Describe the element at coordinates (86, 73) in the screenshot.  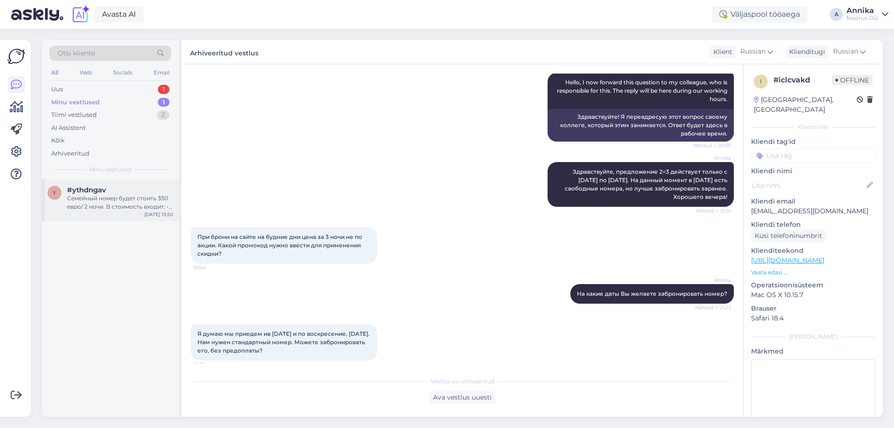
I see `div: Web` at that location.